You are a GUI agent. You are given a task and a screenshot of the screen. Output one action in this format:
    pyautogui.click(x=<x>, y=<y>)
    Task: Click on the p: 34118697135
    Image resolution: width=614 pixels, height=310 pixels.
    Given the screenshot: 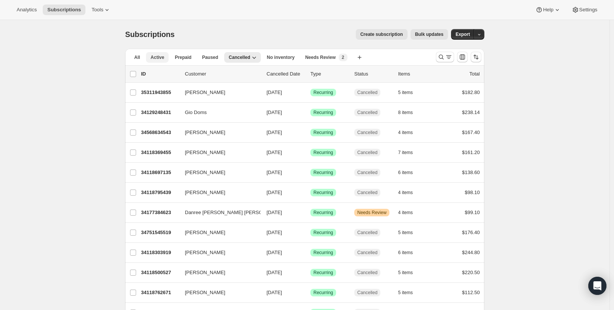 What is the action you would take?
    pyautogui.click(x=160, y=173)
    